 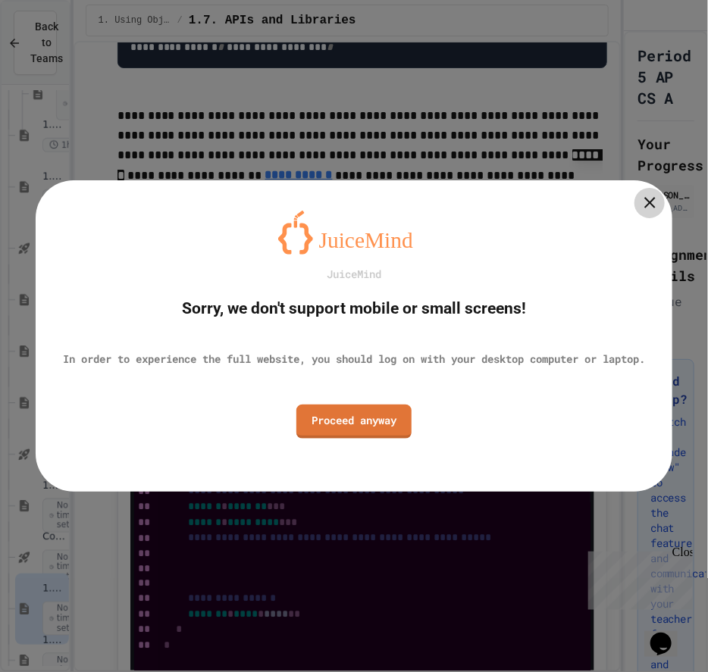 What do you see at coordinates (55, 51) in the screenshot?
I see `div: Chat with us now!Close` at bounding box center [55, 51].